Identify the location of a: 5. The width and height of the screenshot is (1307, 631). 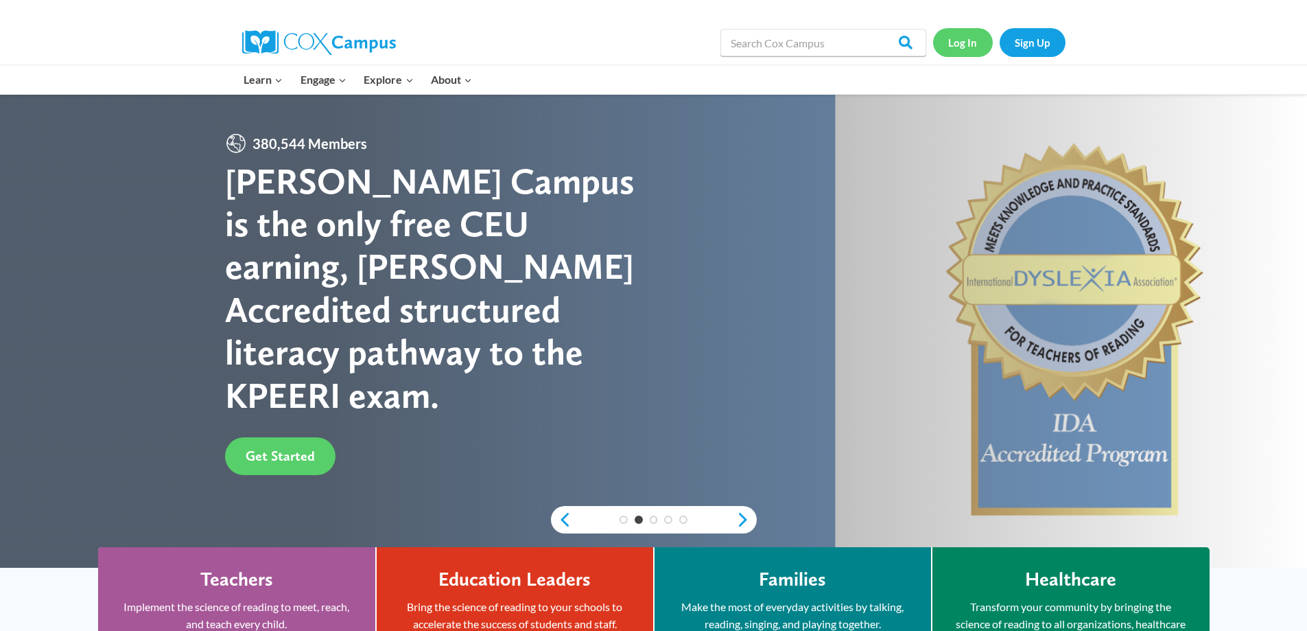
(683, 519).